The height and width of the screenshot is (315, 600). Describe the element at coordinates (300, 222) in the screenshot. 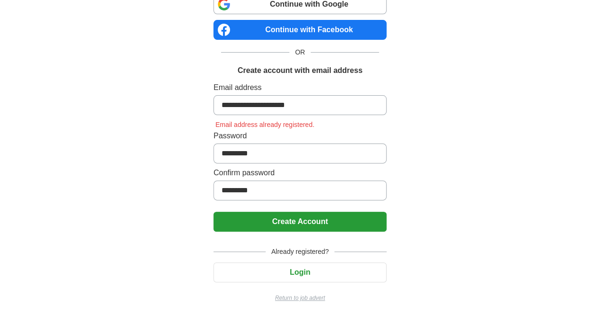

I see `button: Create Account` at that location.